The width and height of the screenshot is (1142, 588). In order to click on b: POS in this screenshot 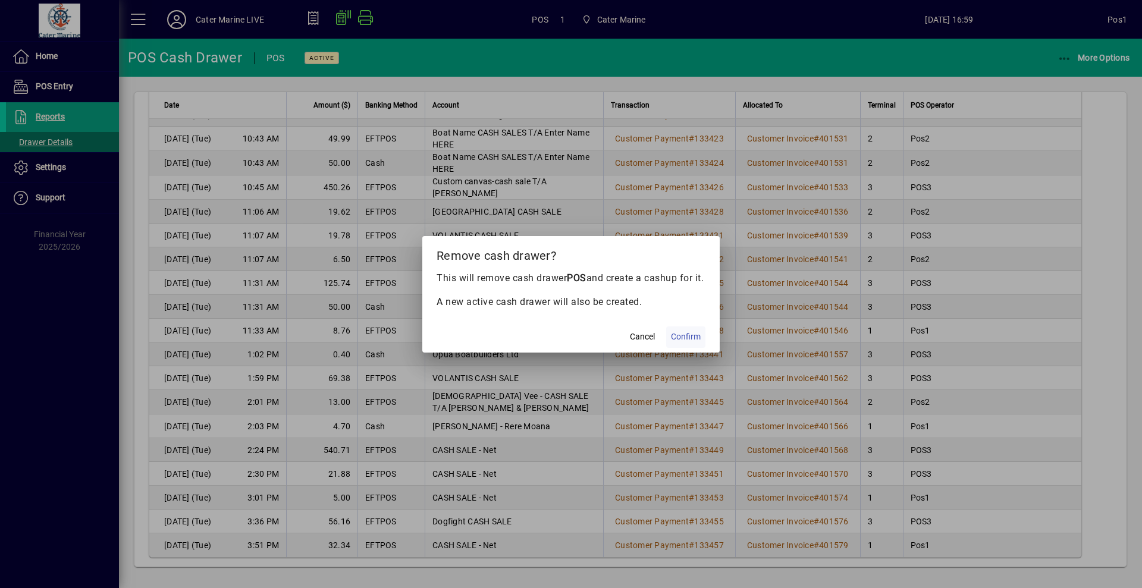, I will do `click(576, 278)`.